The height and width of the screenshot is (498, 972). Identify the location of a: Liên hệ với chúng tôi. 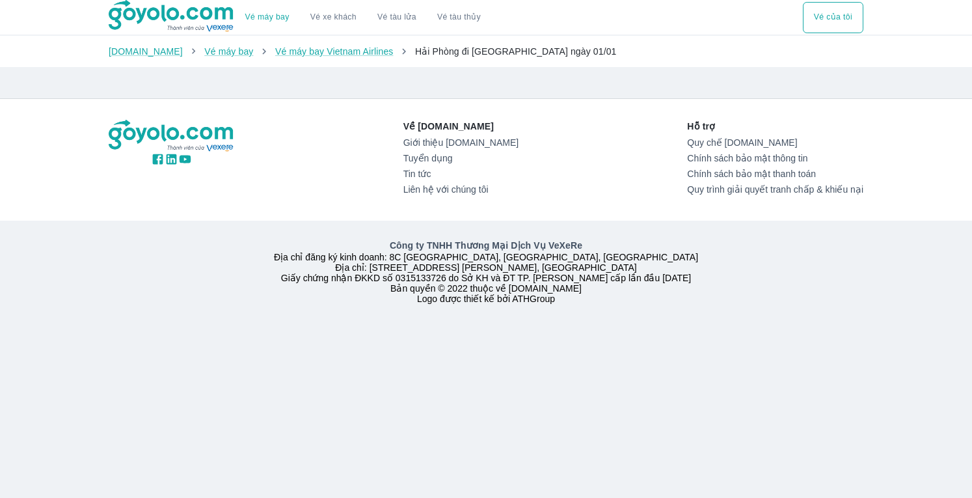
(461, 189).